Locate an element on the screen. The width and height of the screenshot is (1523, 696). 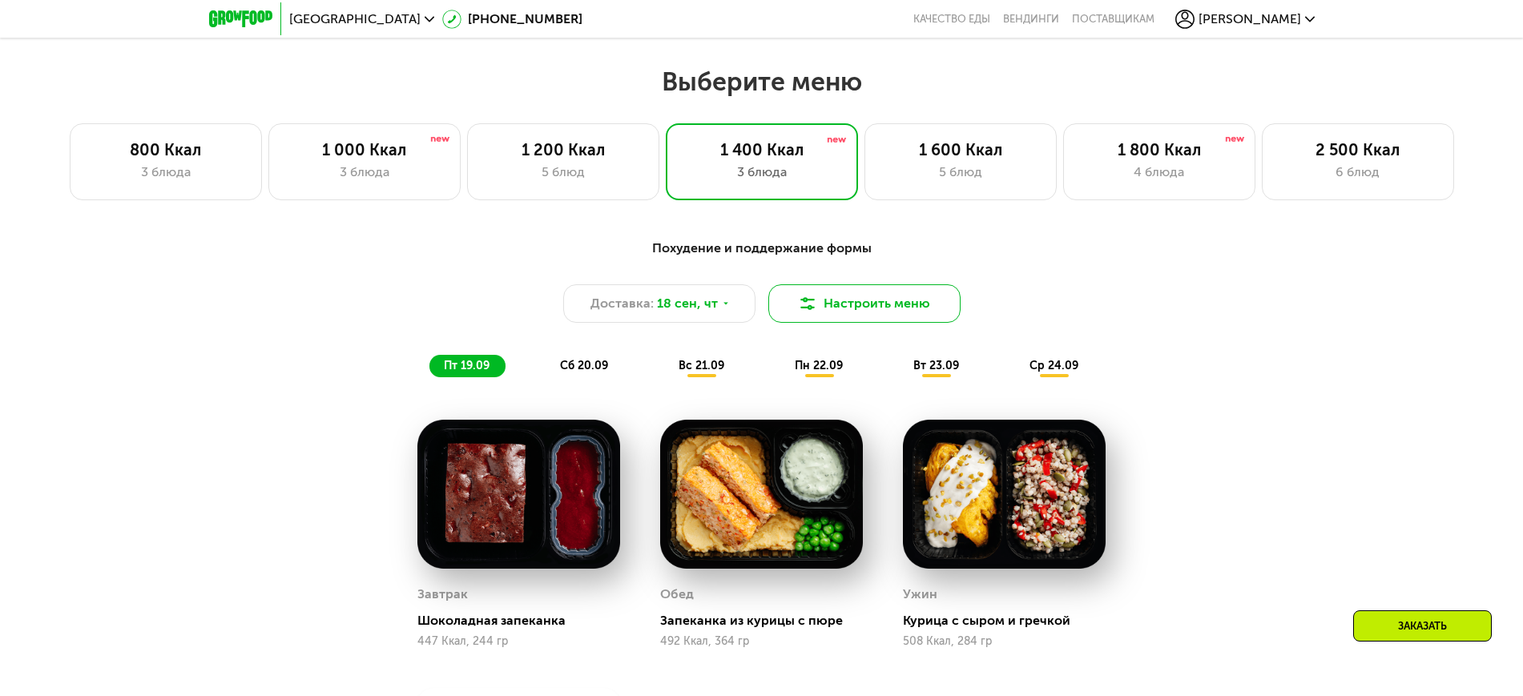
div: Похудение и поддержание формы is located at coordinates (762, 248).